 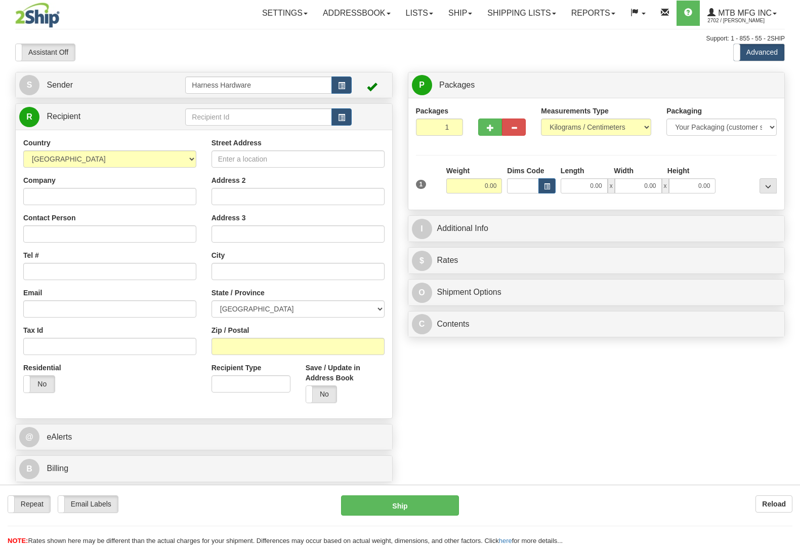 What do you see at coordinates (59, 436) in the screenshot?
I see `span: eAlerts` at bounding box center [59, 436].